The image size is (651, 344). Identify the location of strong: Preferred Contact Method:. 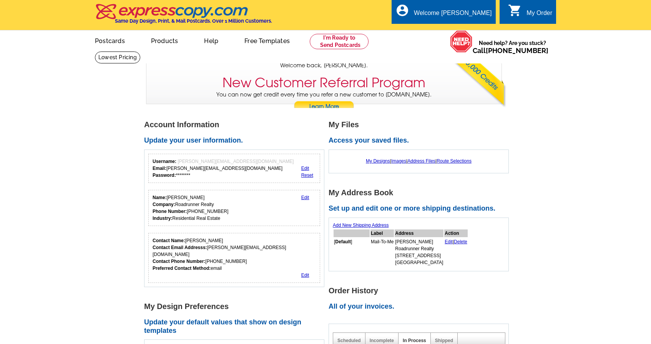
(181, 268).